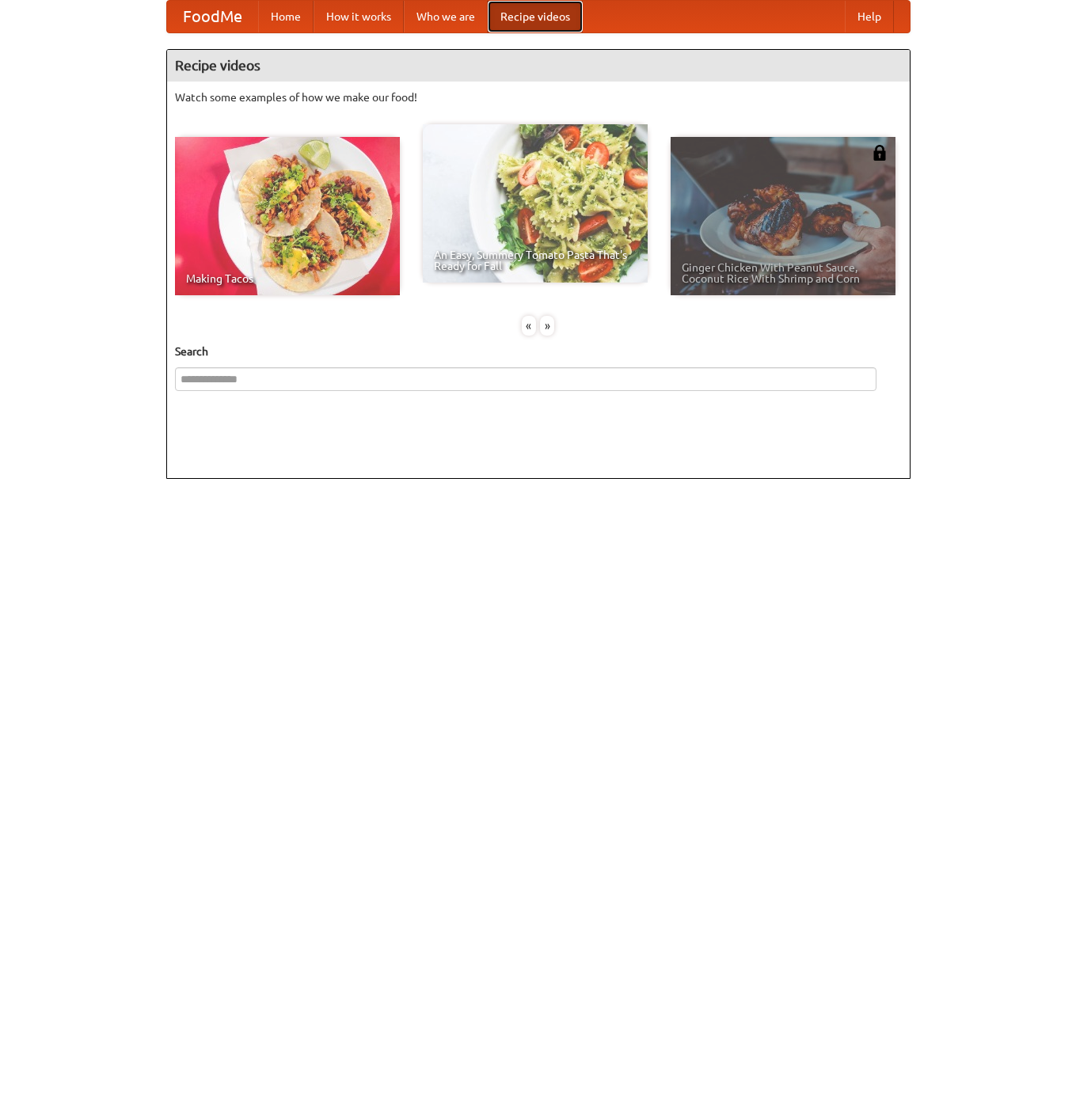 Image resolution: width=1076 pixels, height=1120 pixels. What do you see at coordinates (359, 16) in the screenshot?
I see `a: How it works` at bounding box center [359, 16].